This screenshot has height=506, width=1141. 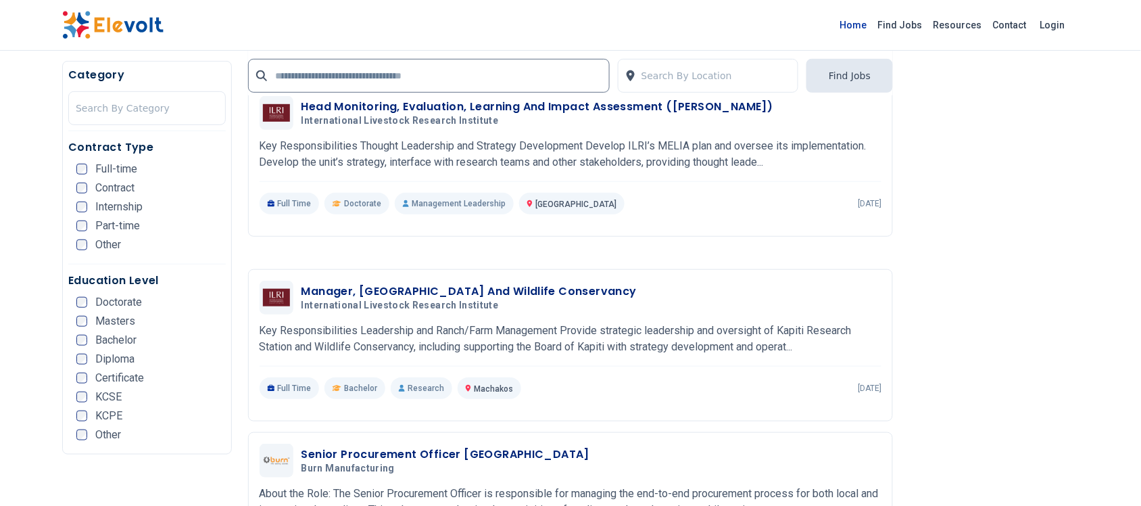 I want to click on h5: Education Level, so click(x=147, y=281).